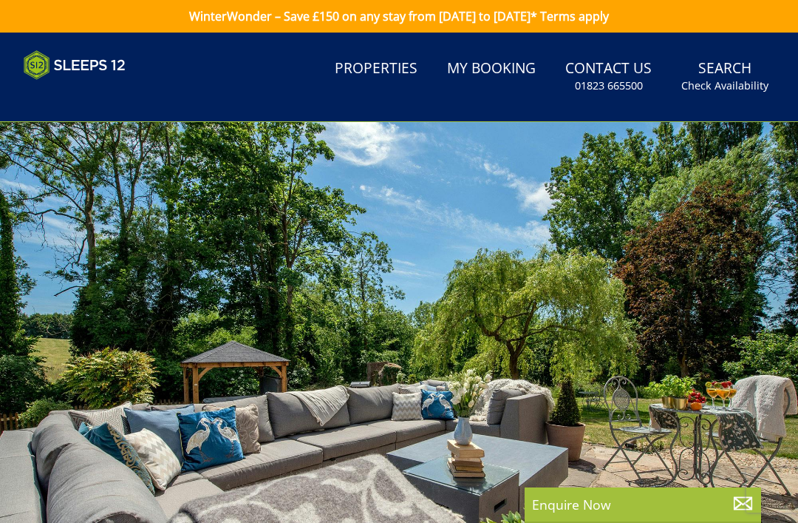  Describe the element at coordinates (75, 65) in the screenshot. I see `img: Sleeps 12` at that location.